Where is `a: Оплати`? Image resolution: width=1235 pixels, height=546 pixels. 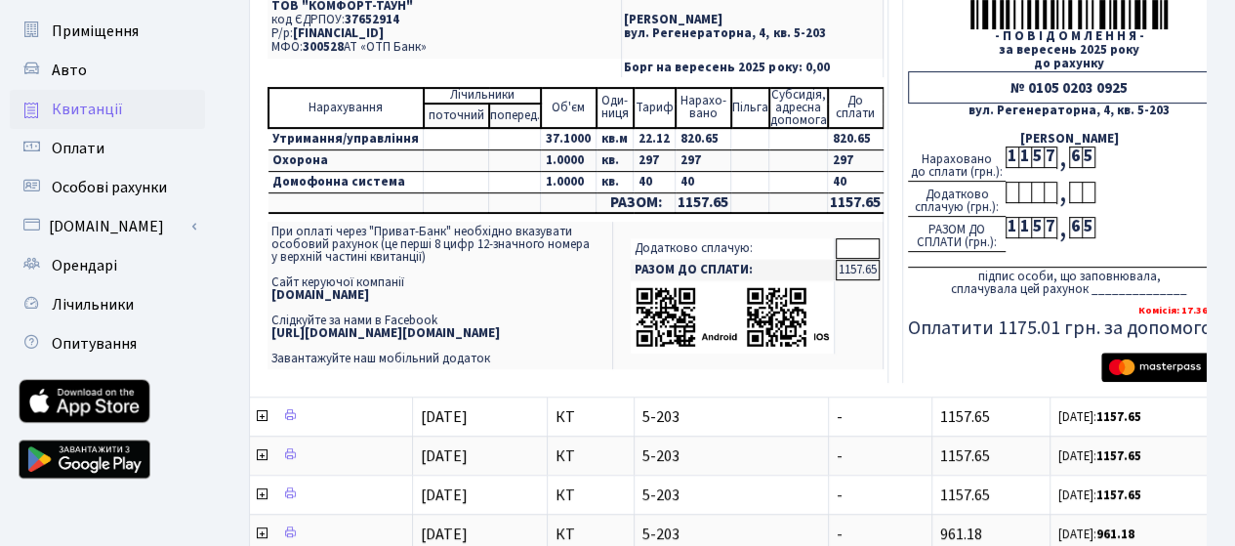
a: Оплати is located at coordinates (107, 148).